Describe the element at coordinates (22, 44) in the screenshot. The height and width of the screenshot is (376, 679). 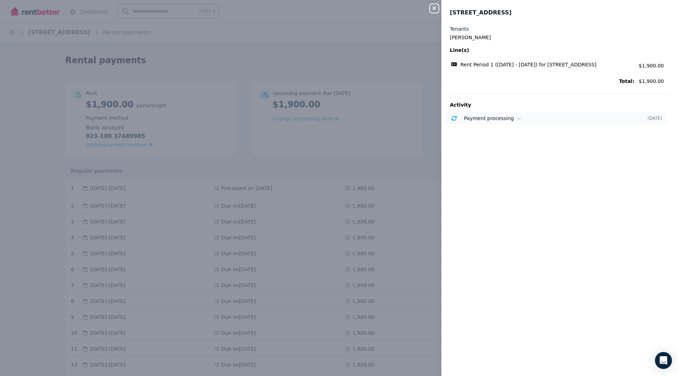
I see `img: tab_domain_overview_orange.svg` at that location.